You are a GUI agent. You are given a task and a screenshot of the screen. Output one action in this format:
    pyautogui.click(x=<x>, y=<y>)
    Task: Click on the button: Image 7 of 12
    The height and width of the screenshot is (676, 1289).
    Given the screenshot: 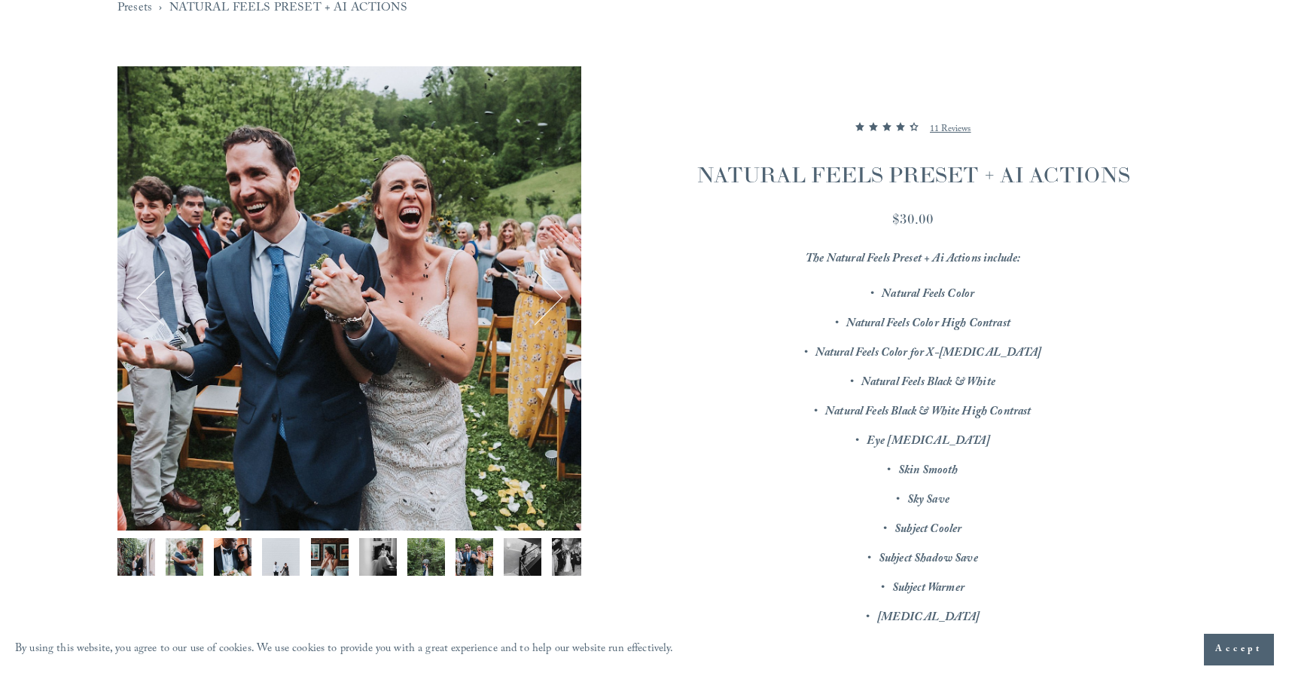 What is the action you would take?
    pyautogui.click(x=426, y=557)
    